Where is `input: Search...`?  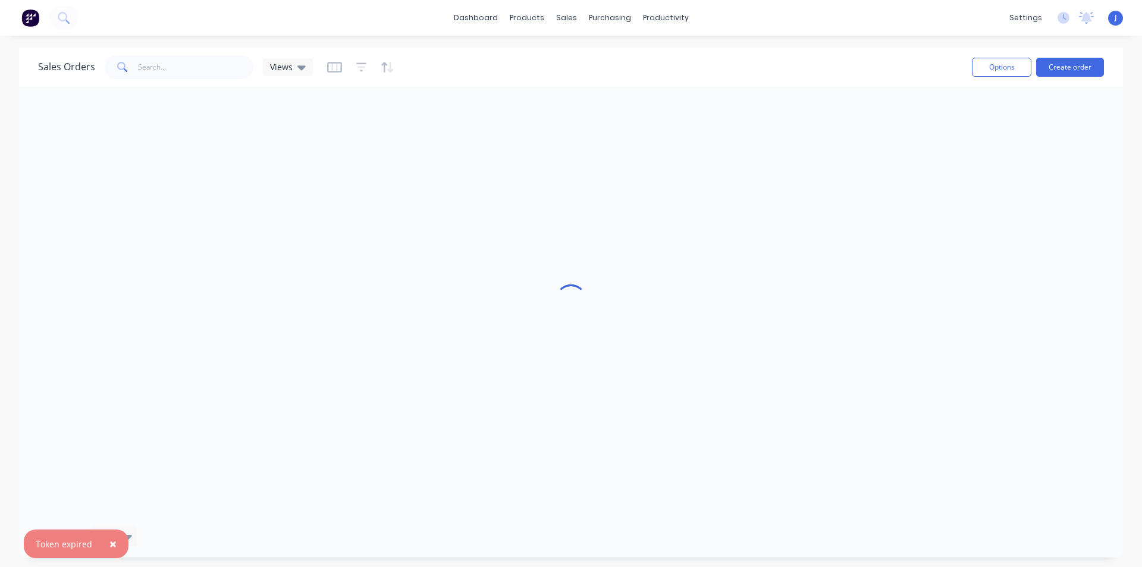
input: Search... is located at coordinates (196, 67).